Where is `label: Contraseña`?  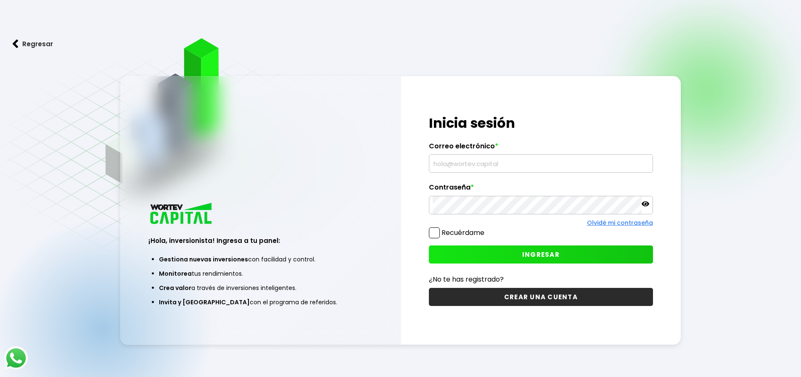
label: Contraseña is located at coordinates (541, 190).